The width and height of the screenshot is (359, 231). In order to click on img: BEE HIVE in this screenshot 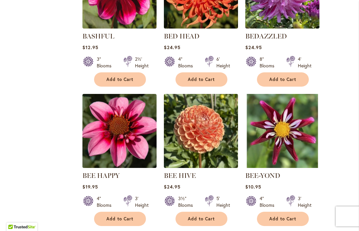, I will do `click(201, 131)`.